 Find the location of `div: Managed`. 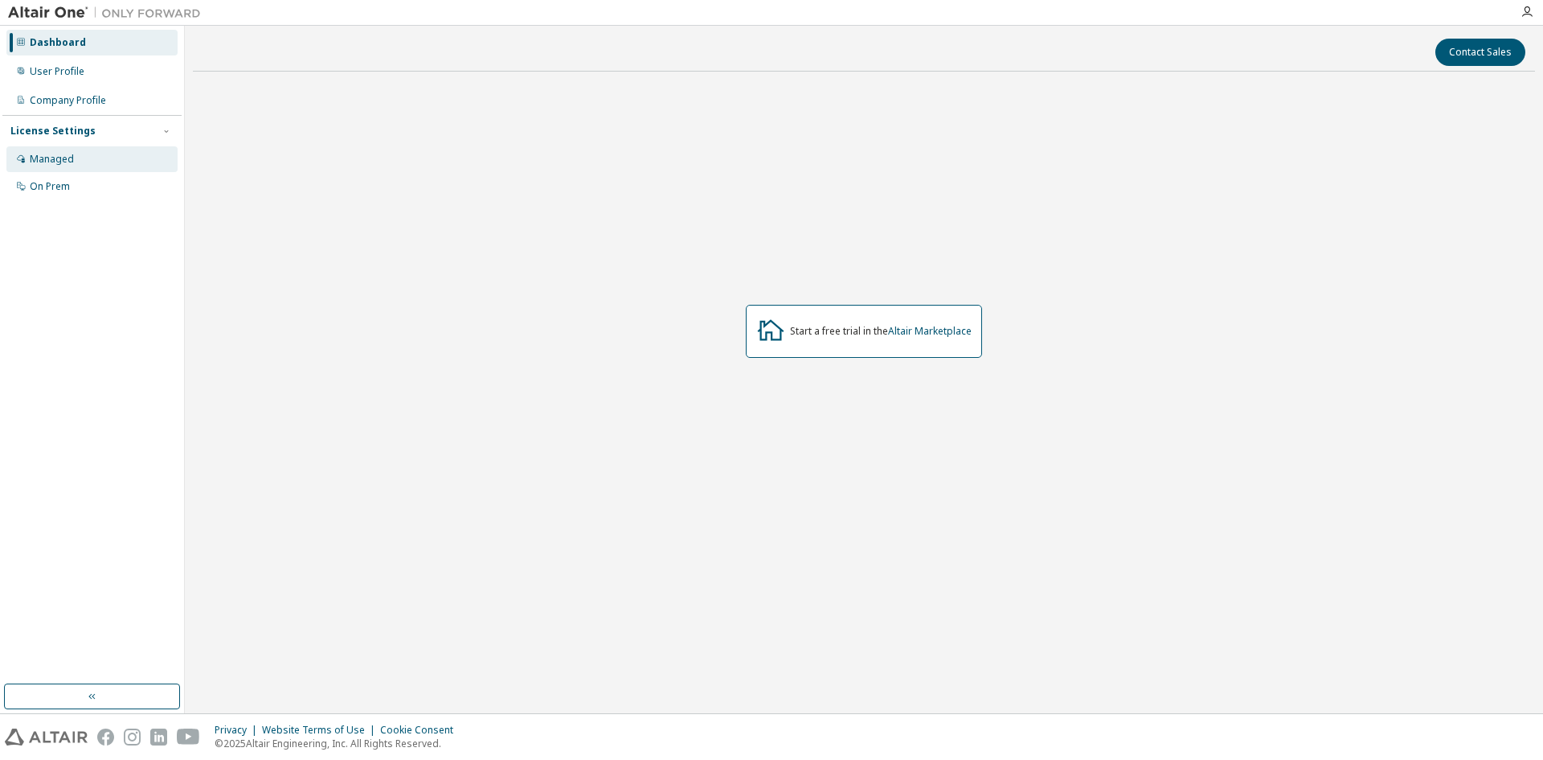

div: Managed is located at coordinates (51, 159).